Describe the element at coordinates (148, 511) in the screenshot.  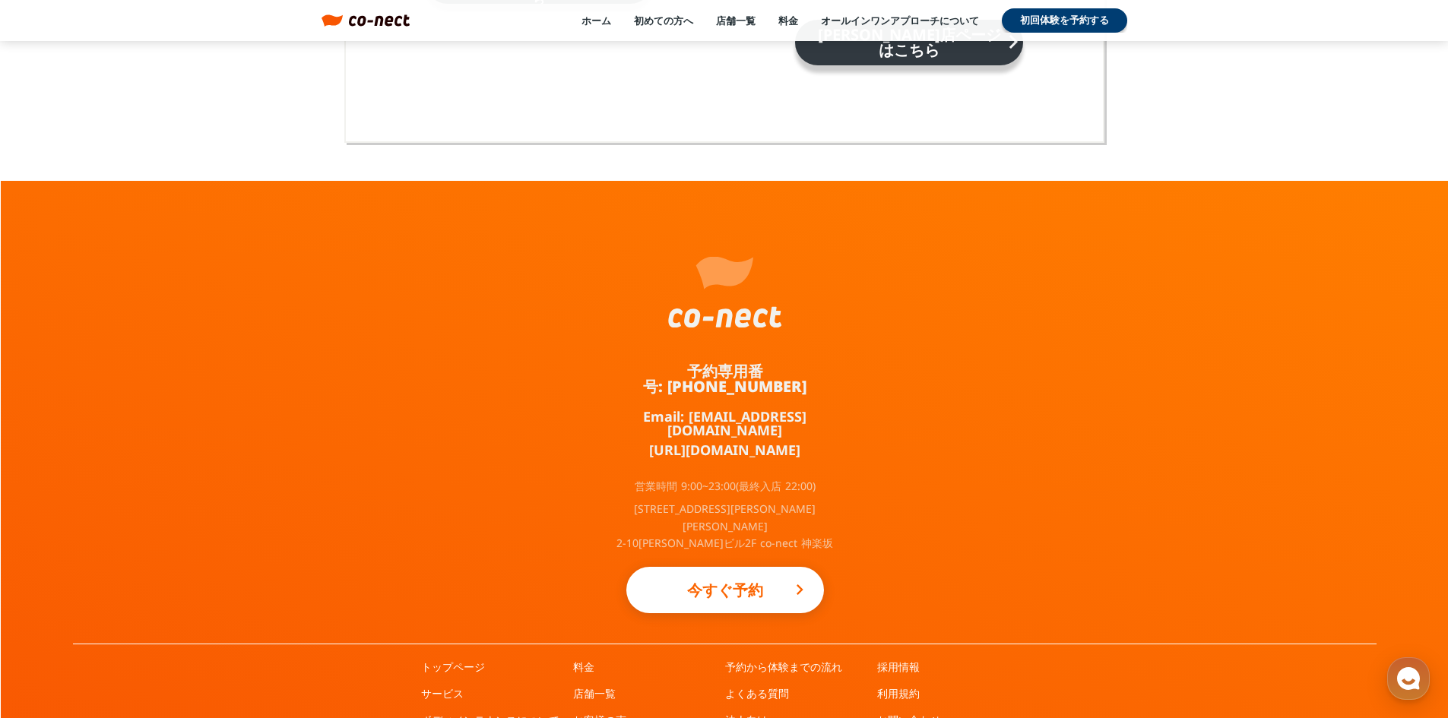
I see `span: チャット` at that location.